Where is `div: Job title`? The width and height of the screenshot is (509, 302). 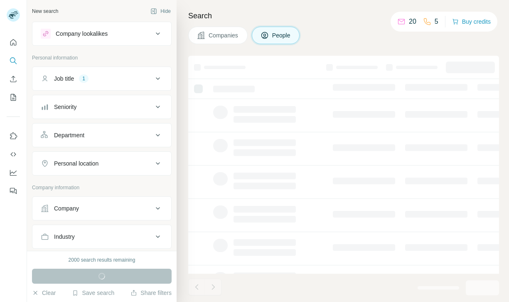 div: Job title is located at coordinates (64, 78).